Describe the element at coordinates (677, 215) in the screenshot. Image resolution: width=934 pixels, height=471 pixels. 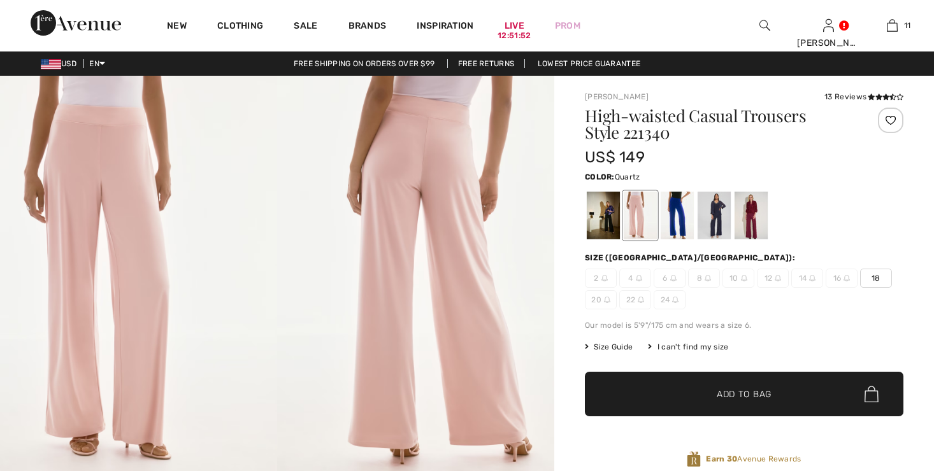
I see `div: Royal Sapphire 163` at that location.